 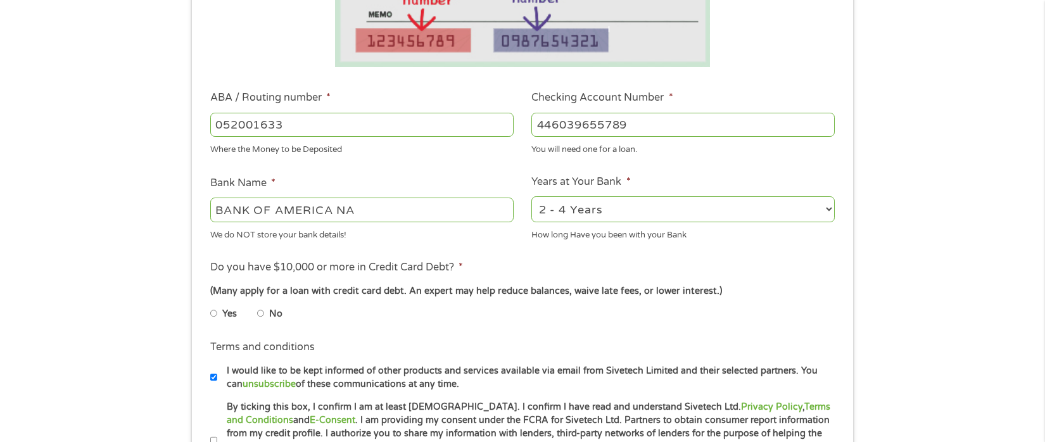 What do you see at coordinates (528, 414) in the screenshot?
I see `a: Terms and Conditions` at bounding box center [528, 414].